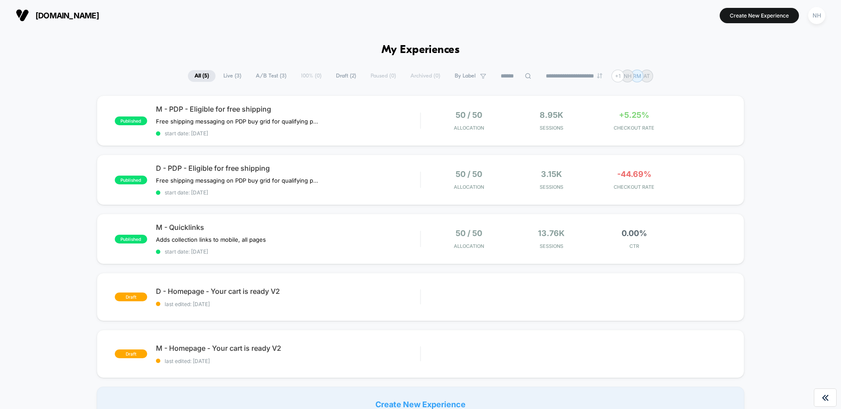 The height and width of the screenshot is (409, 841). Describe the element at coordinates (232, 76) in the screenshot. I see `span: Live ( 3 )` at that location.